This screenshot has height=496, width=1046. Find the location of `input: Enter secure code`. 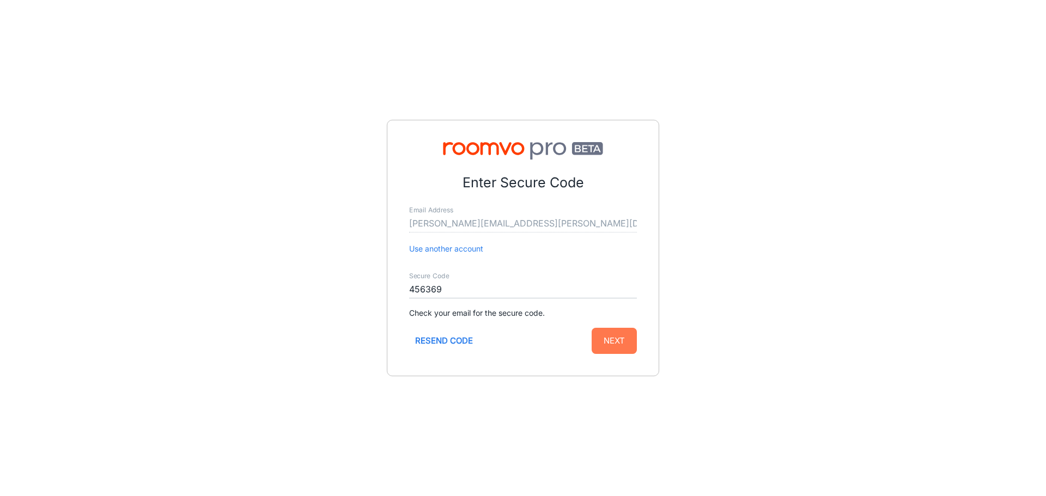

input: Enter secure code is located at coordinates (523, 290).